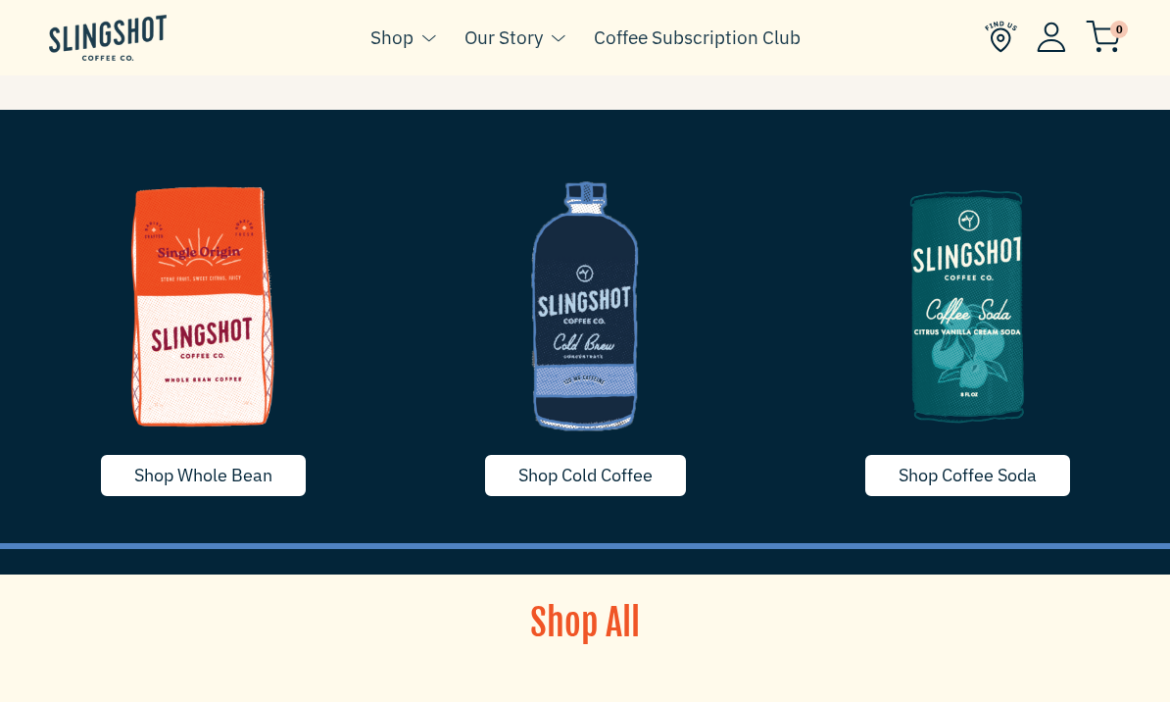 Image resolution: width=1170 pixels, height=702 pixels. I want to click on span: 0, so click(1119, 29).